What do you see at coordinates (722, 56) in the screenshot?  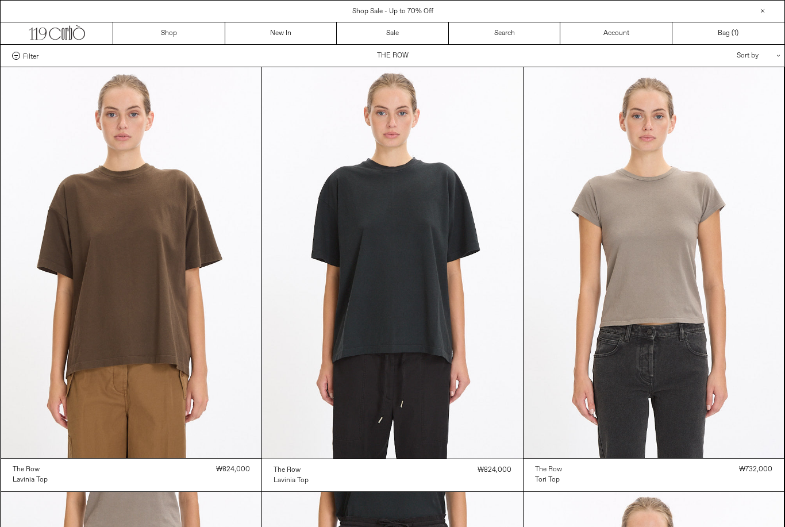 I see `div: Sort by` at bounding box center [722, 56].